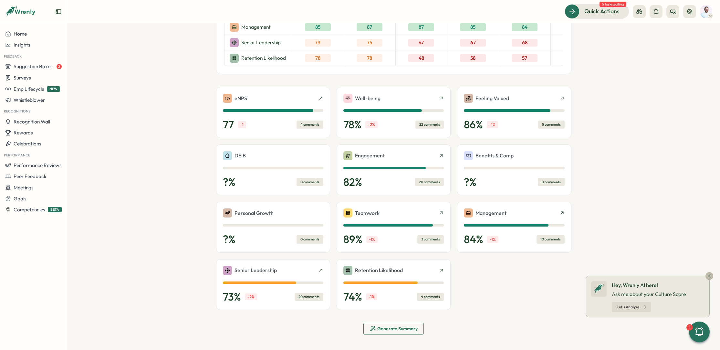 This screenshot has width=720, height=350. Describe the element at coordinates (492, 98) in the screenshot. I see `p: Feeling Valued` at that location.